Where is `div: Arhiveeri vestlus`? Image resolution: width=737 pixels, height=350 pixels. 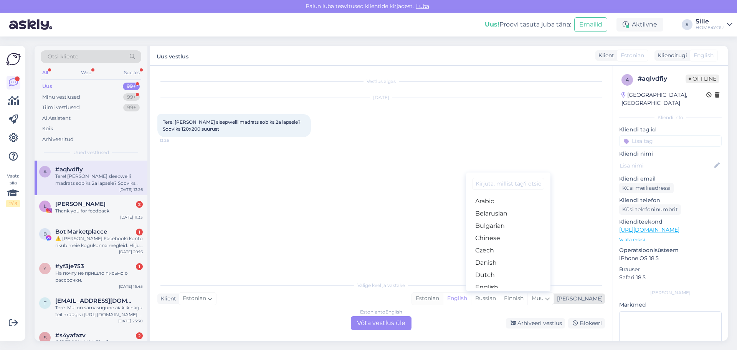
div: Arhiveeri vestlus is located at coordinates (536, 323).